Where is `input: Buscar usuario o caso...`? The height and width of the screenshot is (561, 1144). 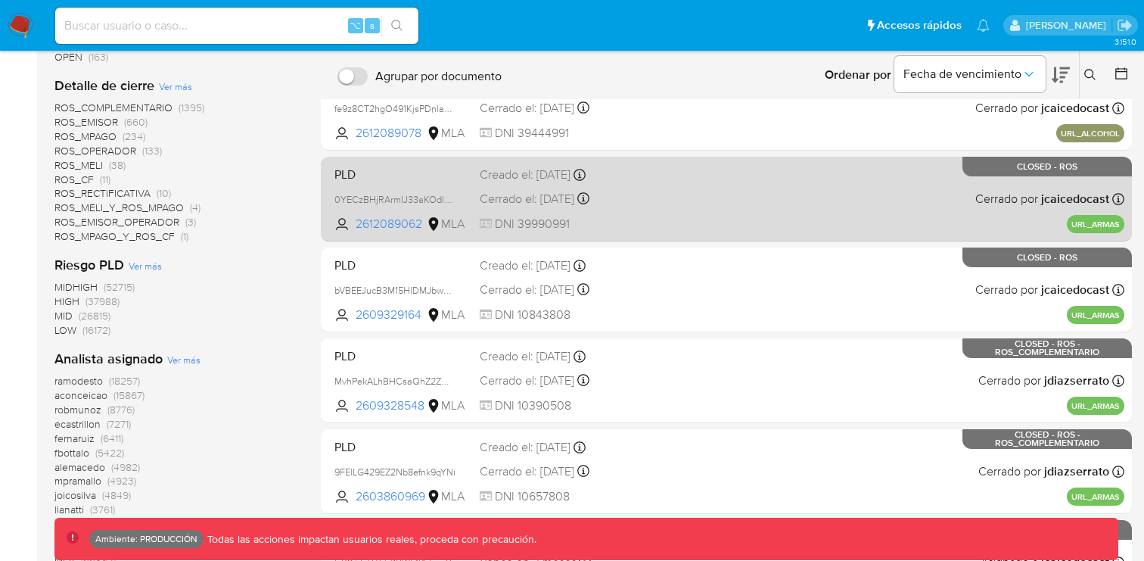 input: Buscar usuario o caso... is located at coordinates (237, 26).